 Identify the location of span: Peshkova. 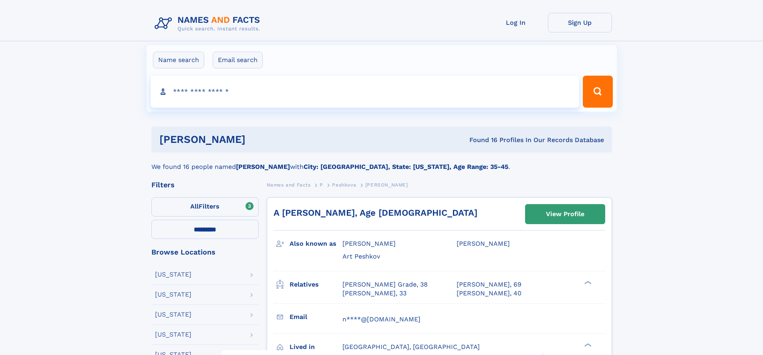
(344, 185).